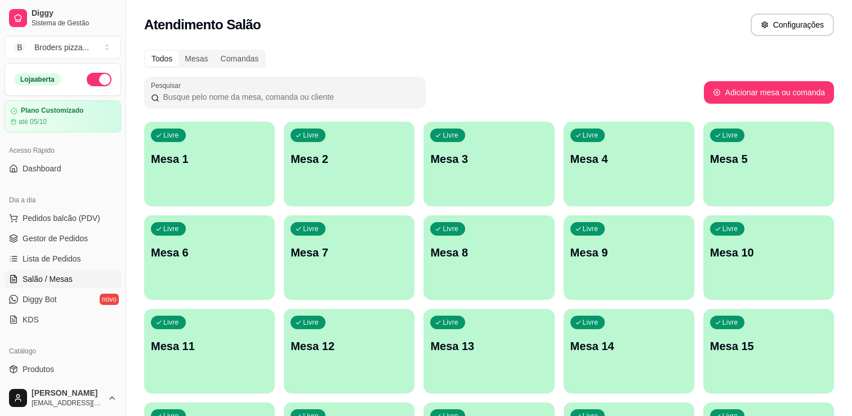 The image size is (852, 416). What do you see at coordinates (55, 238) in the screenshot?
I see `span: Gestor de Pedidos` at bounding box center [55, 238].